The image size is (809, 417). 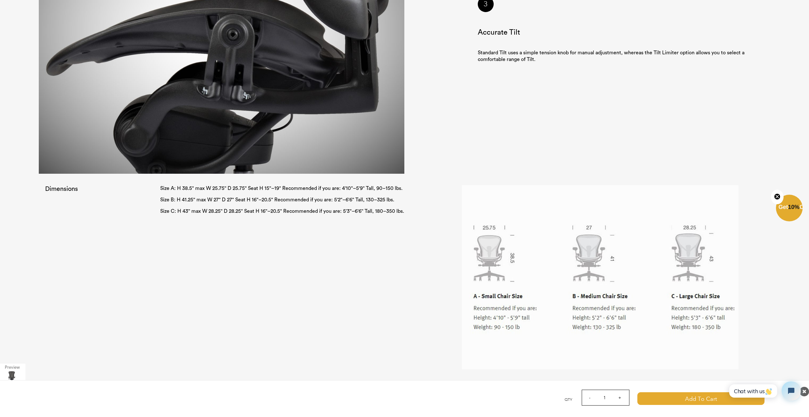 I want to click on p: Standard Tilt uses a simple tension knob for manual adjustment, whereas the Tilt Limiter option a..., so click(x=624, y=56).